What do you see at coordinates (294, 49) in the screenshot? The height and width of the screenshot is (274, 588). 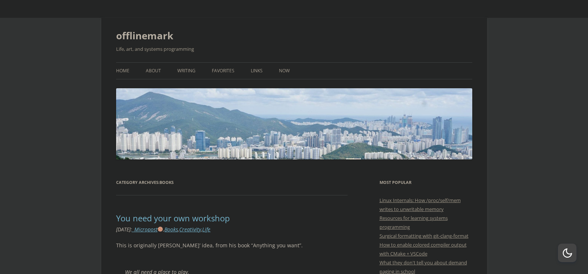 I see `h2: Life, art, and systems programming` at bounding box center [294, 49].